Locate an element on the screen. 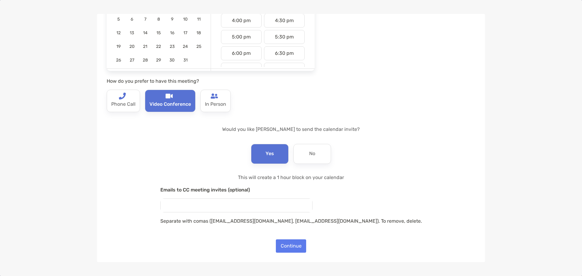 This screenshot has height=276, width=582. p: Phone Call is located at coordinates (123, 105).